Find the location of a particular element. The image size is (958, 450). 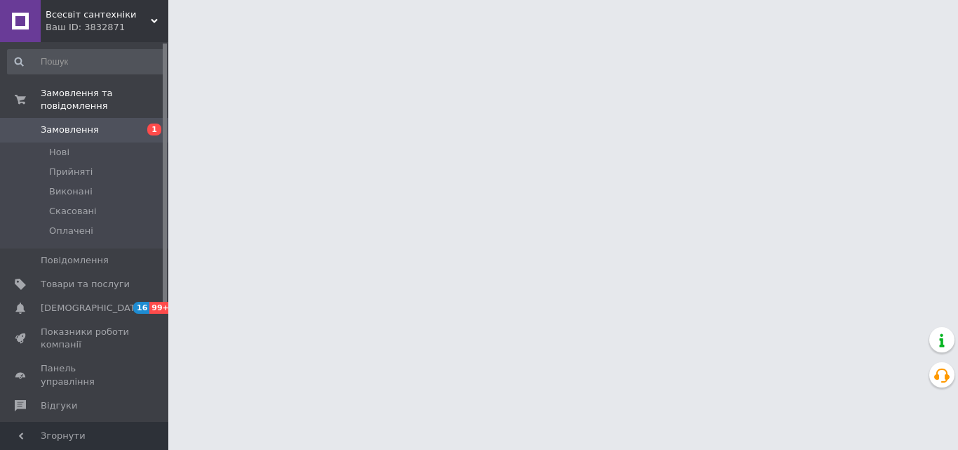

span: Прийняті is located at coordinates (71, 172).